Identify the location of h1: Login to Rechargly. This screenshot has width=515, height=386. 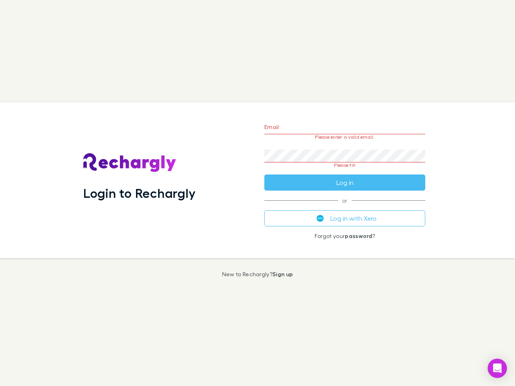
(139, 193).